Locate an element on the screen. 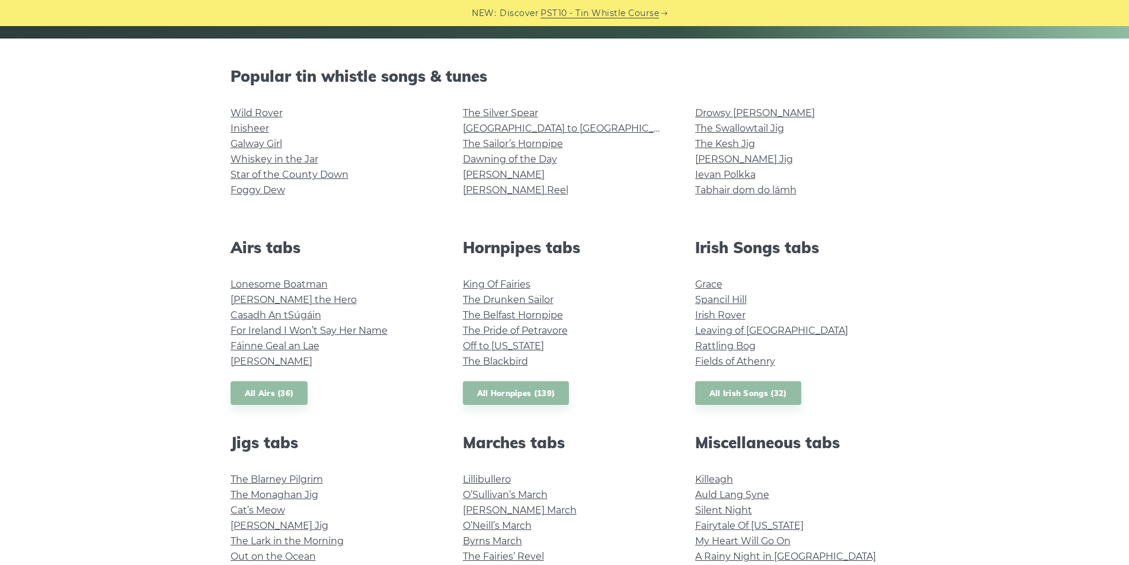 This screenshot has height=565, width=1129. a: My Heart Will Go On is located at coordinates (743, 541).